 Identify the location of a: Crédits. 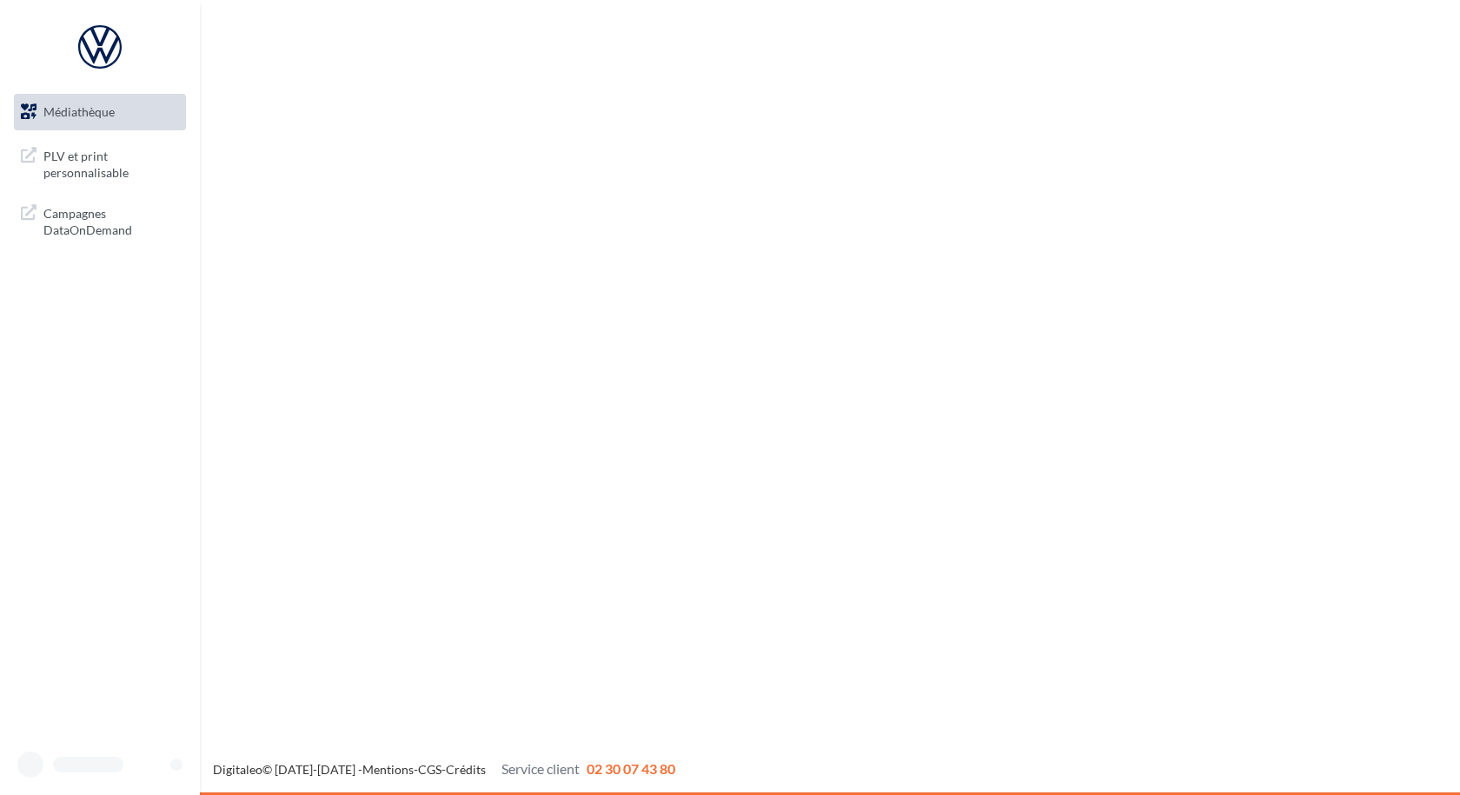
(466, 769).